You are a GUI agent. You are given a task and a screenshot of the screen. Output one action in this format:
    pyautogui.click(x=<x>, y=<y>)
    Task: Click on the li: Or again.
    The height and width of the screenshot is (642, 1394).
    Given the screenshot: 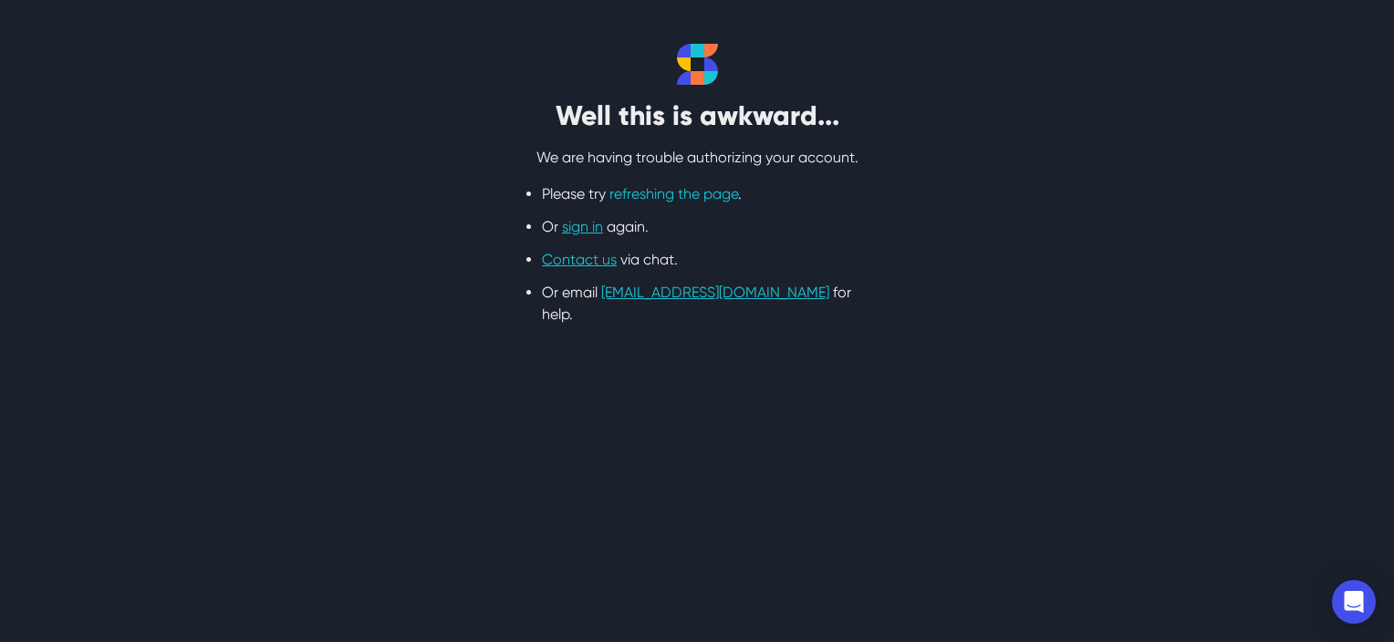 What is the action you would take?
    pyautogui.click(x=697, y=227)
    